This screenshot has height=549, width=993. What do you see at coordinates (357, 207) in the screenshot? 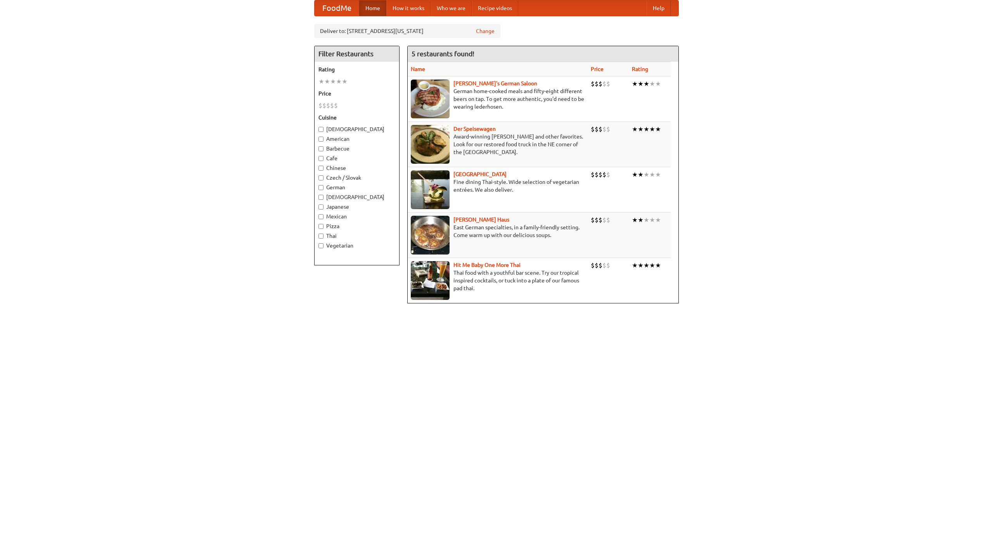
I see `label: Japanese` at bounding box center [357, 207].